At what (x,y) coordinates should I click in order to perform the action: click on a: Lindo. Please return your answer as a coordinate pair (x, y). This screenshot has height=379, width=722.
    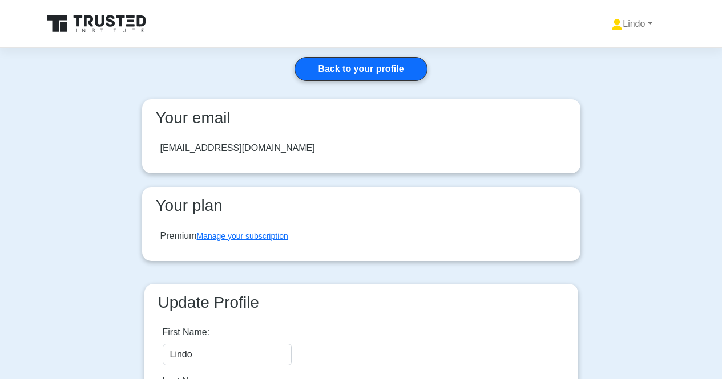
    Looking at the image, I should click on (631, 24).